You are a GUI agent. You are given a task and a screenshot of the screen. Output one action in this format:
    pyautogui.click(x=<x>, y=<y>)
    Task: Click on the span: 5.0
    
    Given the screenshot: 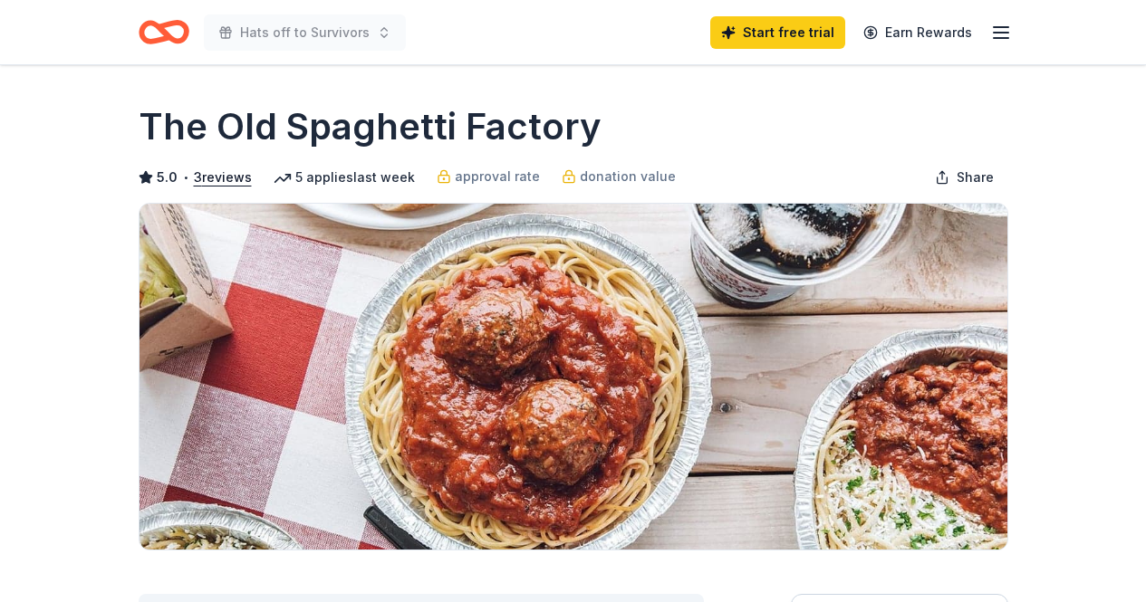 What is the action you would take?
    pyautogui.click(x=167, y=177)
    